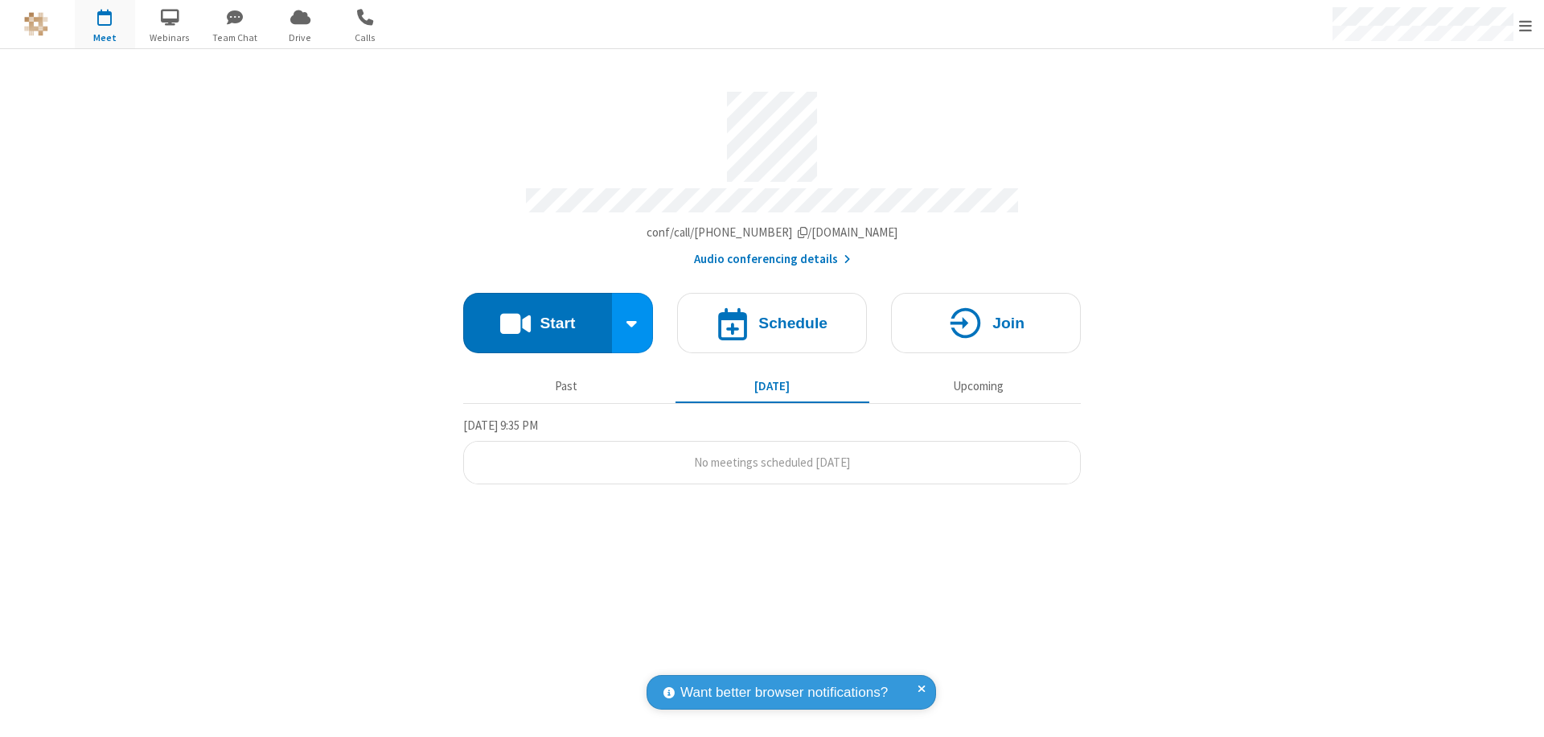 The width and height of the screenshot is (1544, 737). What do you see at coordinates (978, 386) in the screenshot?
I see `button: Upcoming` at bounding box center [978, 386].